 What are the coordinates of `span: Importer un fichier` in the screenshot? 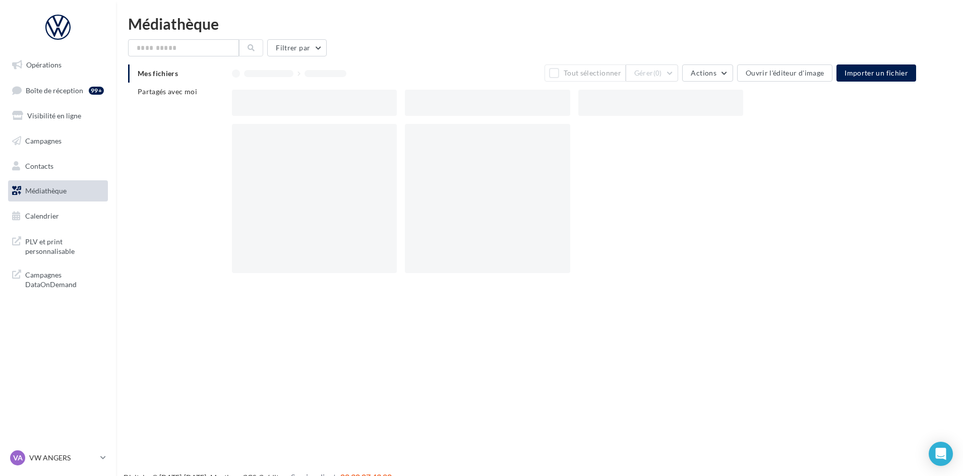 It's located at (876, 73).